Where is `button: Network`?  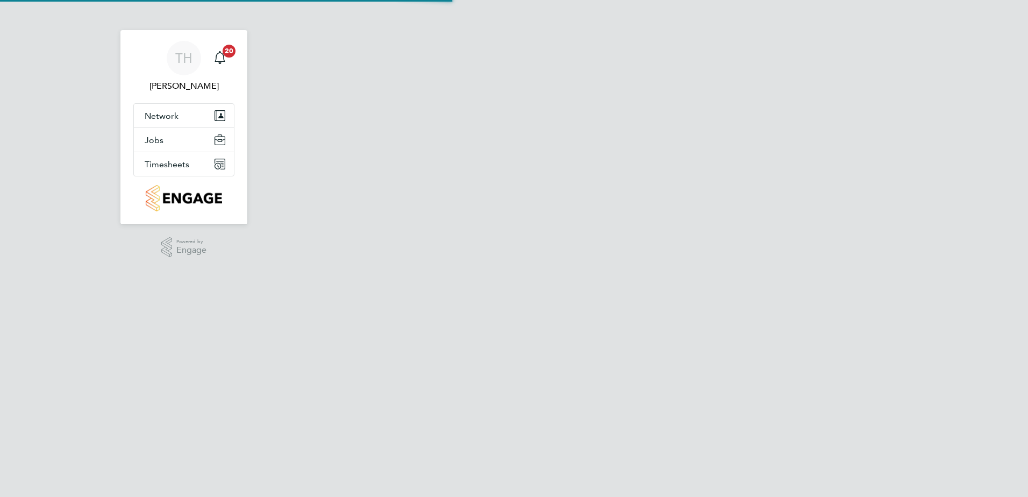 button: Network is located at coordinates (184, 116).